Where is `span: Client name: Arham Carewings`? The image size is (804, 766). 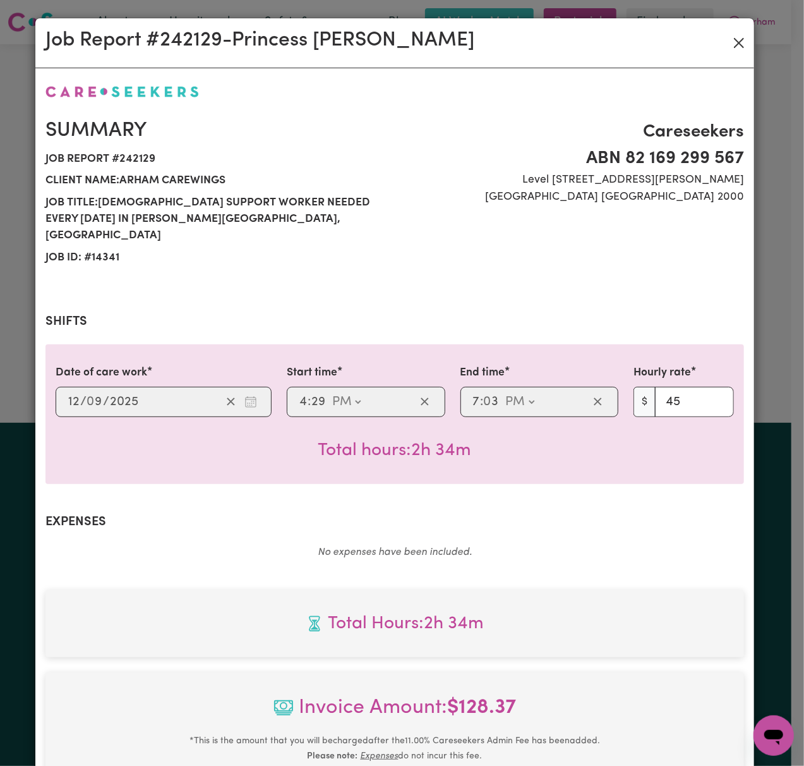
span: Client name: Arham Carewings is located at coordinates (216, 181).